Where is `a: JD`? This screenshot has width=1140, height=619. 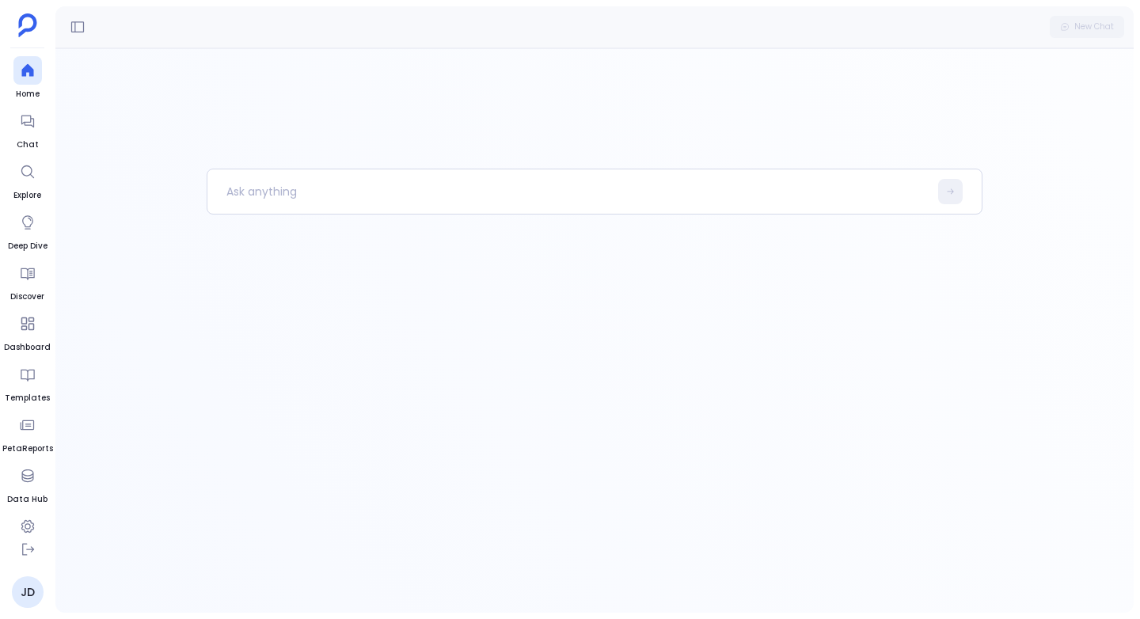
a: JD is located at coordinates (28, 592).